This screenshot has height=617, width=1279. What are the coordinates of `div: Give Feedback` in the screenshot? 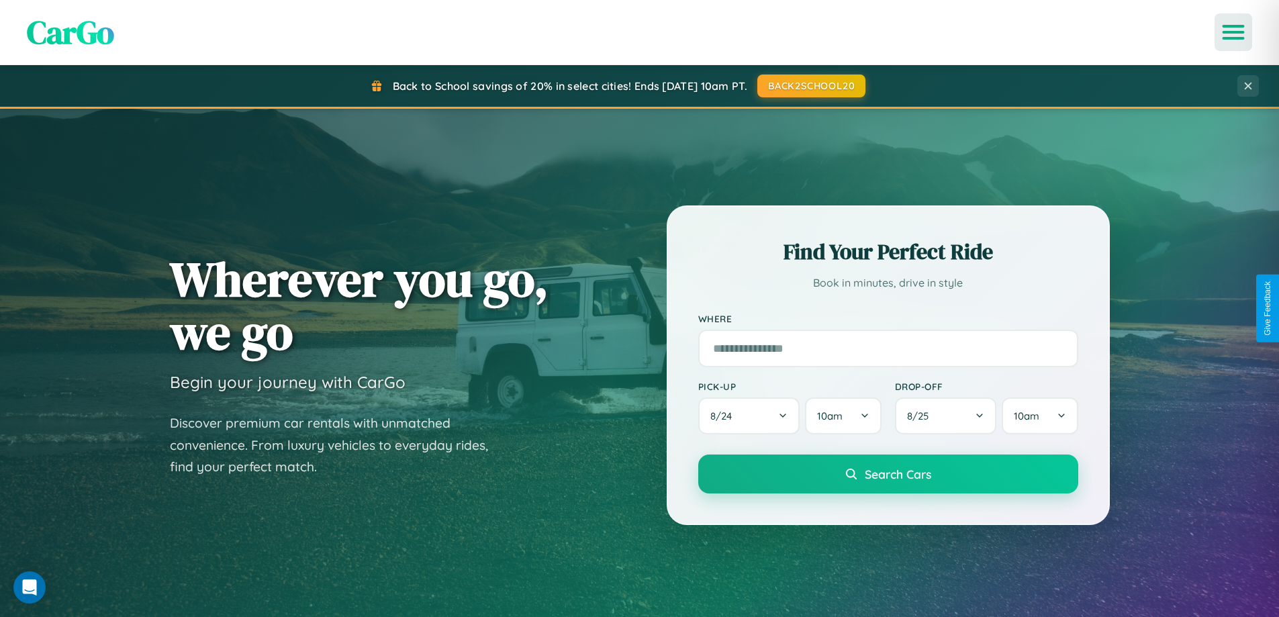 It's located at (1268, 308).